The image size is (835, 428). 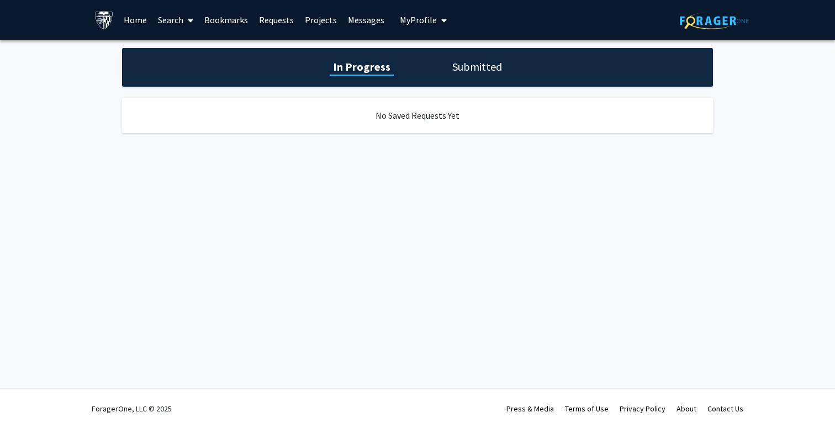 What do you see at coordinates (226, 20) in the screenshot?
I see `a: Bookmarks` at bounding box center [226, 20].